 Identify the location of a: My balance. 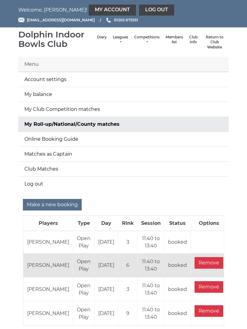
(123, 94).